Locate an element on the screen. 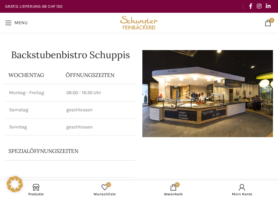 The image size is (278, 199). a: Produkte is located at coordinates (36, 190).